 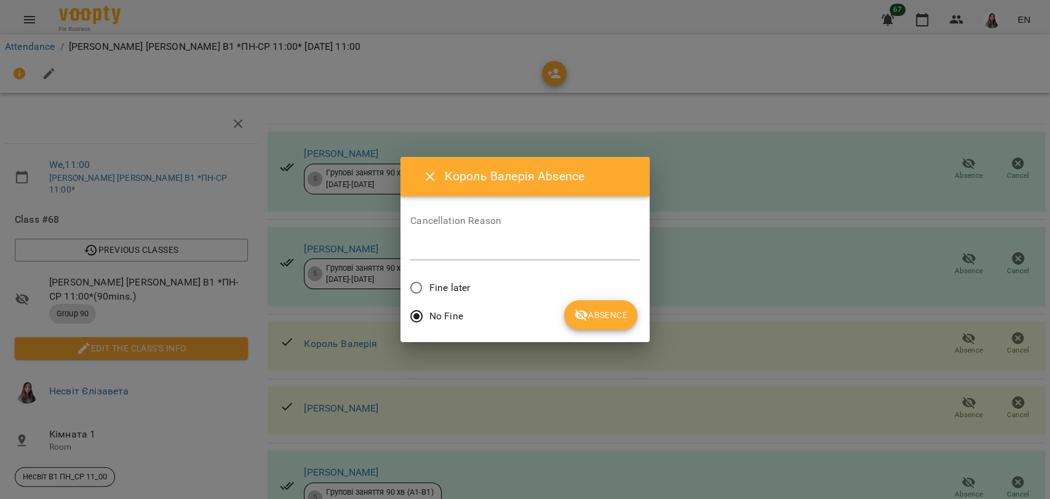 I want to click on span: Absence, so click(x=600, y=315).